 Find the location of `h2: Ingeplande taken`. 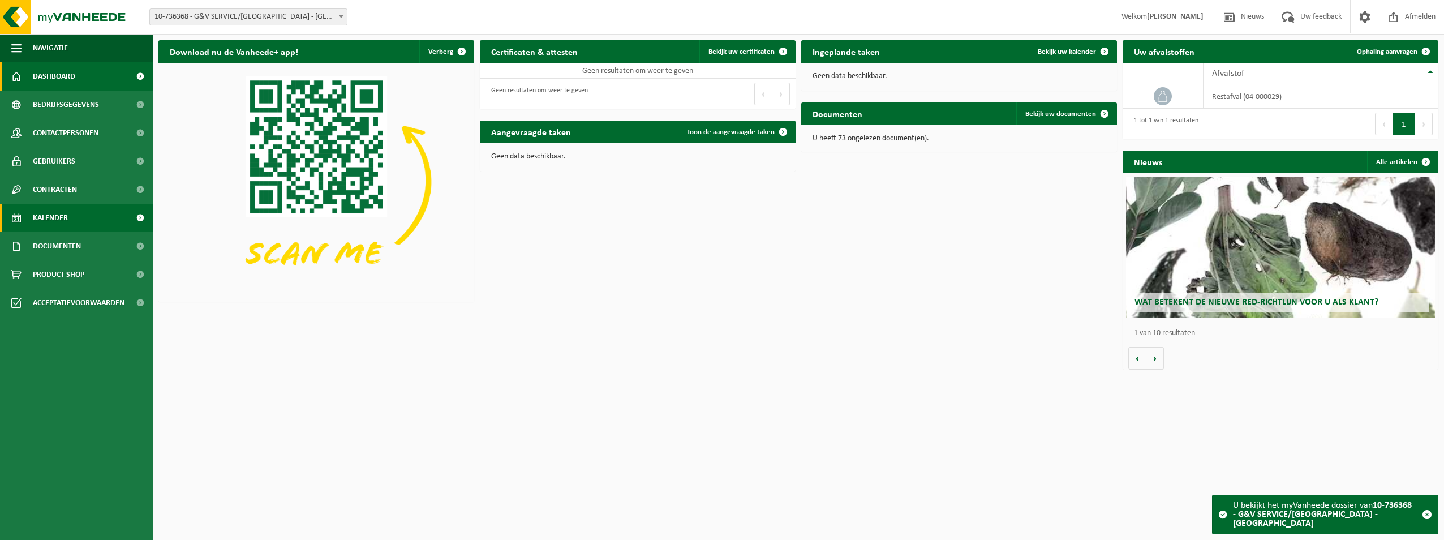

h2: Ingeplande taken is located at coordinates (846, 51).